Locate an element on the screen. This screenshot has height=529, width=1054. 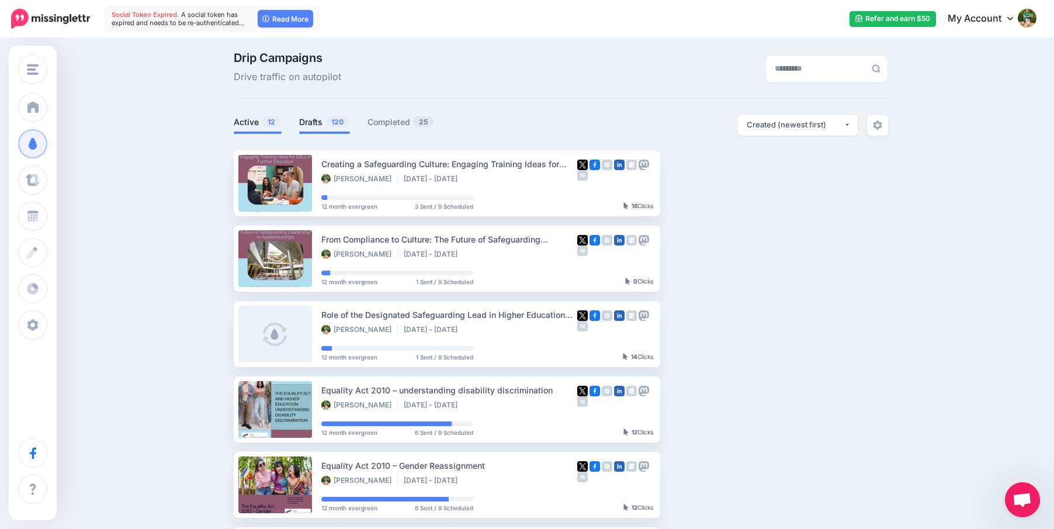
a: Read More is located at coordinates (285, 19).